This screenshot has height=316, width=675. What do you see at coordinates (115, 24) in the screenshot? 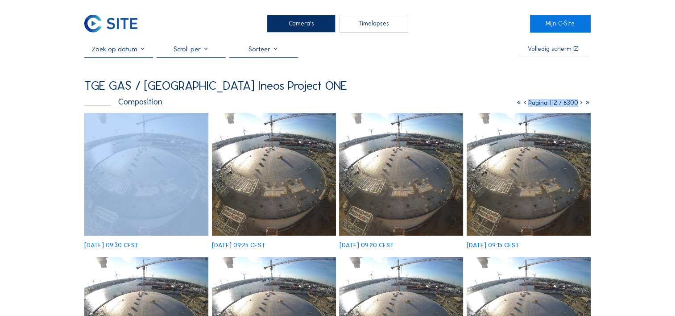
I see `a: C-SITE Logo` at bounding box center [115, 24].